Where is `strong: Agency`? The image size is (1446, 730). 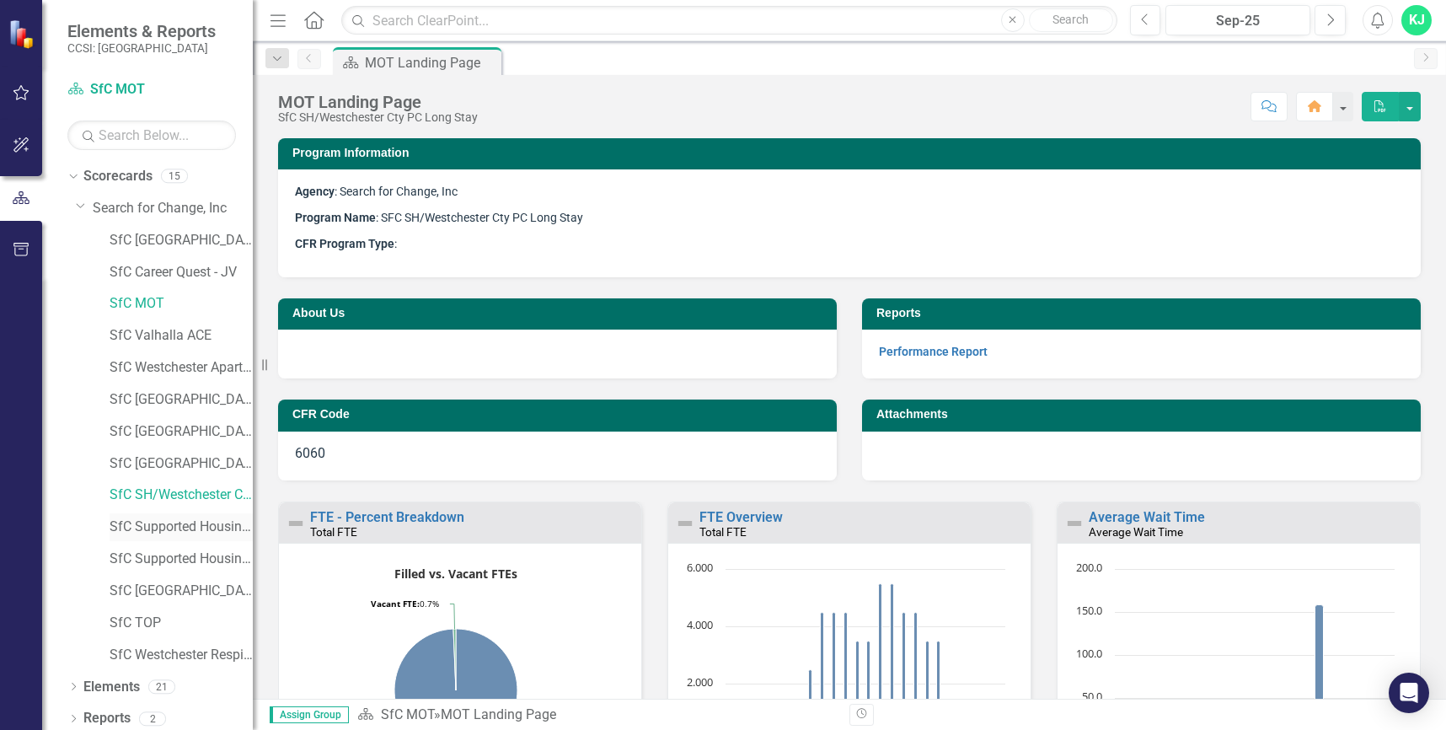 strong: Agency is located at coordinates (314, 191).